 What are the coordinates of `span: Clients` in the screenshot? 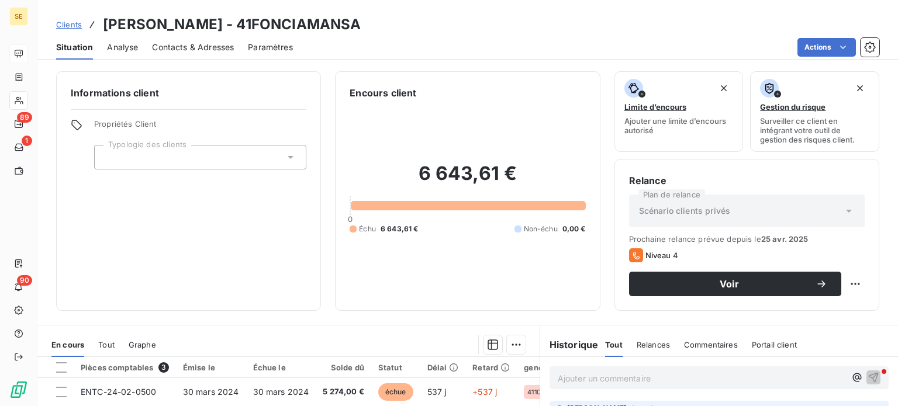 It's located at (69, 25).